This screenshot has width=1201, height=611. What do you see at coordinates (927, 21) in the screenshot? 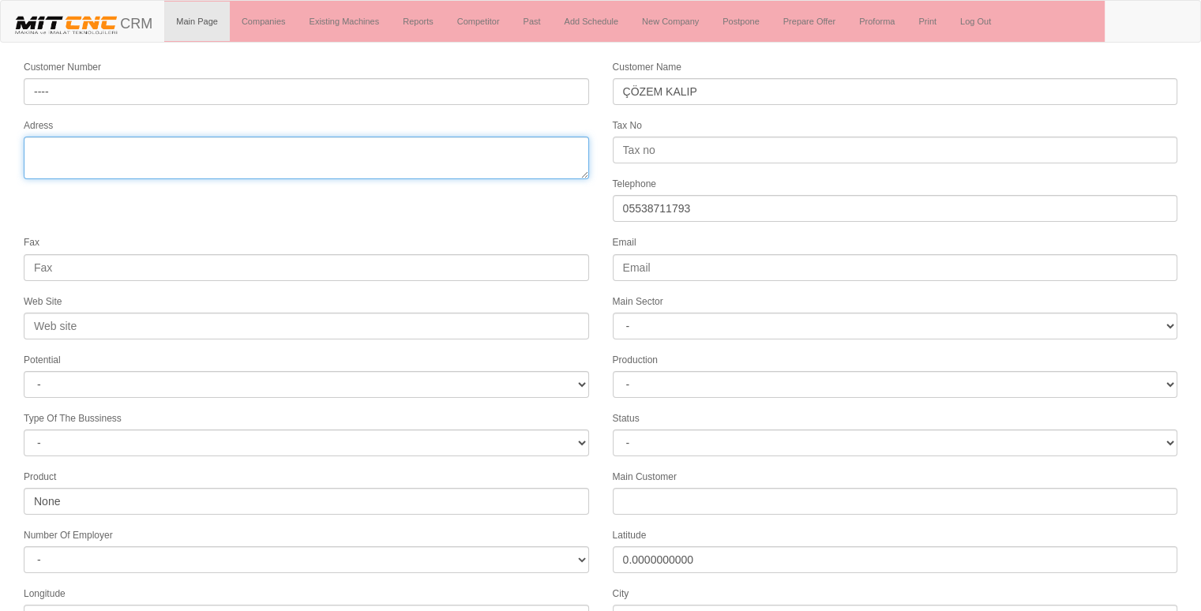
I see `a: Print` at bounding box center [927, 21].